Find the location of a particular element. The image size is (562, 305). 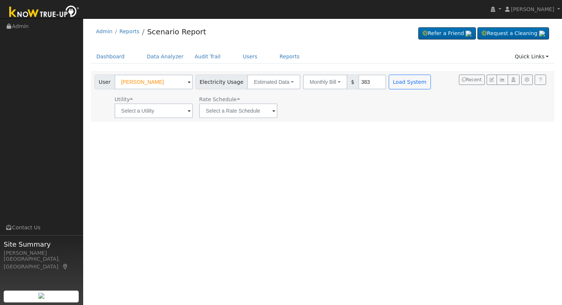

a: Users is located at coordinates (250, 57).